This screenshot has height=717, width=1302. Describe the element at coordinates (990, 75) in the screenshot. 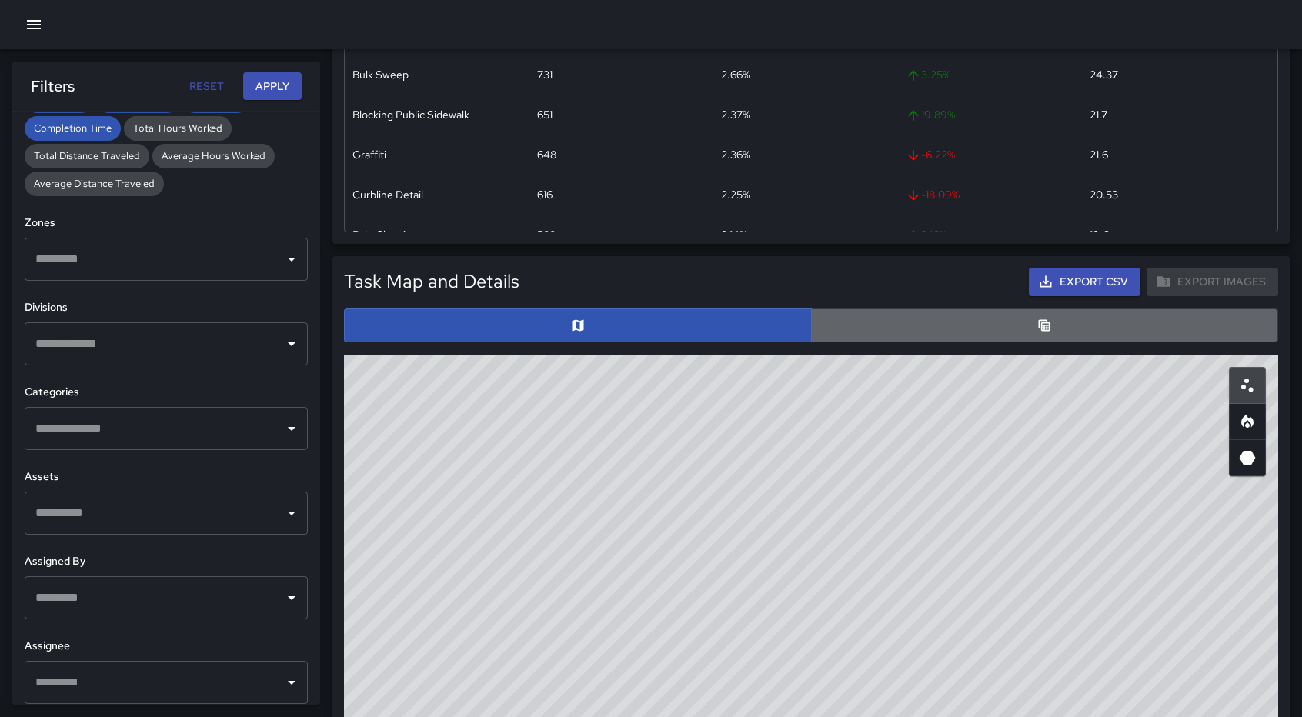

I see `span: 3.25 %` at that location.